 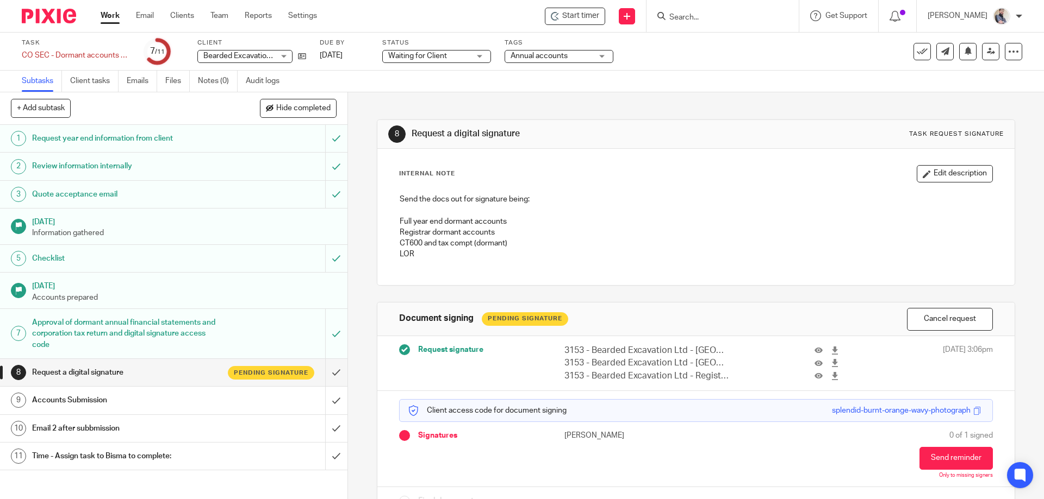 I want to click on a: Subtasks, so click(x=42, y=81).